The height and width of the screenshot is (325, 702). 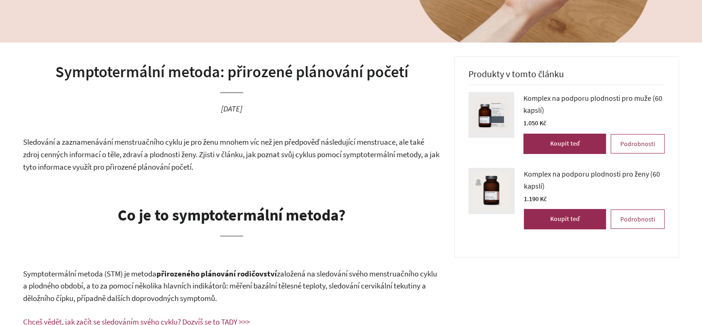 What do you see at coordinates (594, 110) in the screenshot?
I see `a: Komplex na podporu plodnosti pro muže (60 kapslí) 1.050 Kč` at bounding box center [594, 110].